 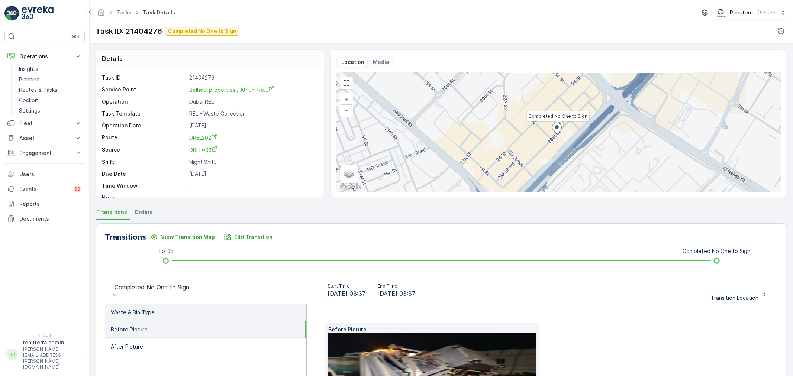 What do you see at coordinates (253, 138) in the screenshot?
I see `a: DREL202` at bounding box center [253, 138].